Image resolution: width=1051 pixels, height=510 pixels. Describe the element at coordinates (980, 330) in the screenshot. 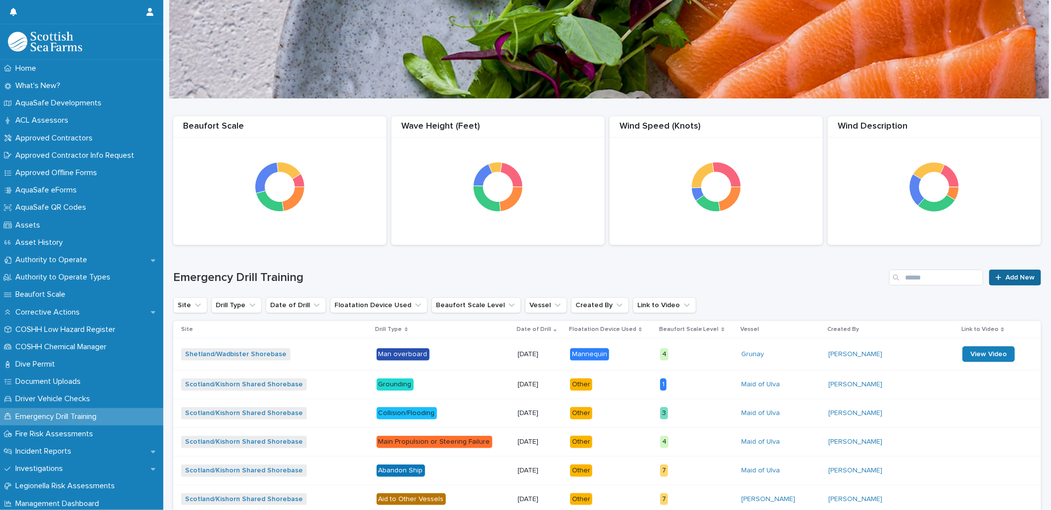

I see `p: Link to Video` at that location.